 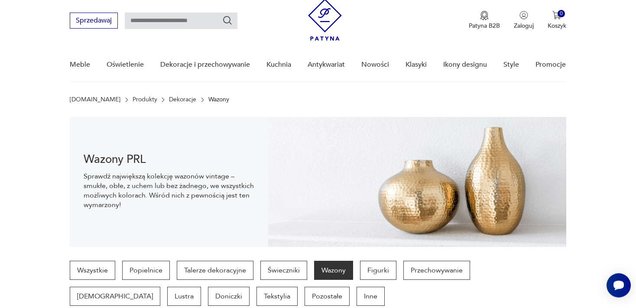 I want to click on a: Inne, so click(x=371, y=297).